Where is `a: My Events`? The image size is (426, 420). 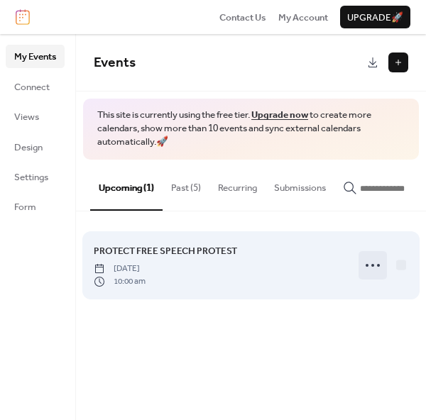 a: My Events is located at coordinates (35, 56).